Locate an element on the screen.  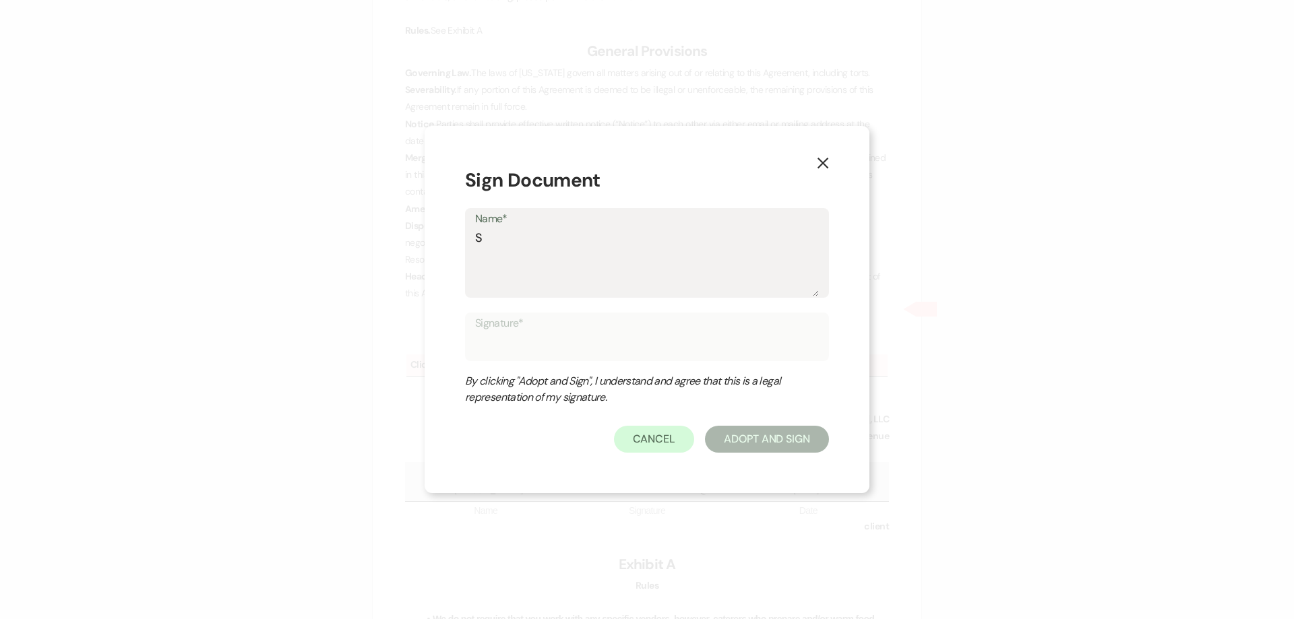
button: Cancel is located at coordinates (654, 439).